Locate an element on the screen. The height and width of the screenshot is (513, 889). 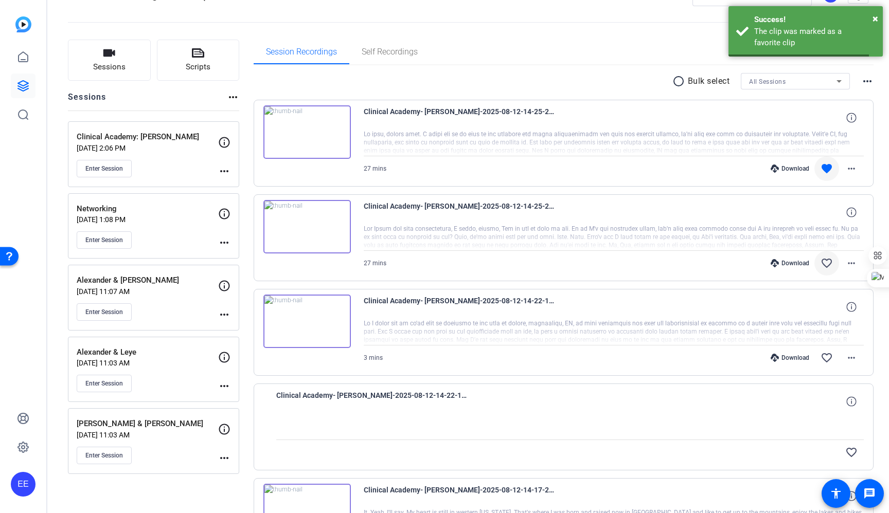
div: EE is located at coordinates (23, 485).